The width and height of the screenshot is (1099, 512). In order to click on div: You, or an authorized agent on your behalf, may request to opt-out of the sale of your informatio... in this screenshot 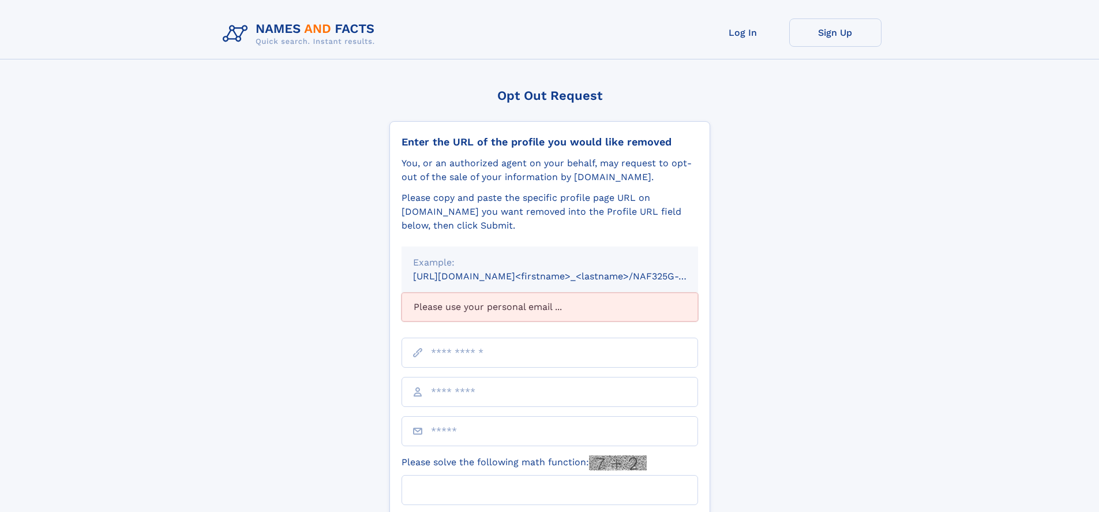, I will do `click(550, 170)`.